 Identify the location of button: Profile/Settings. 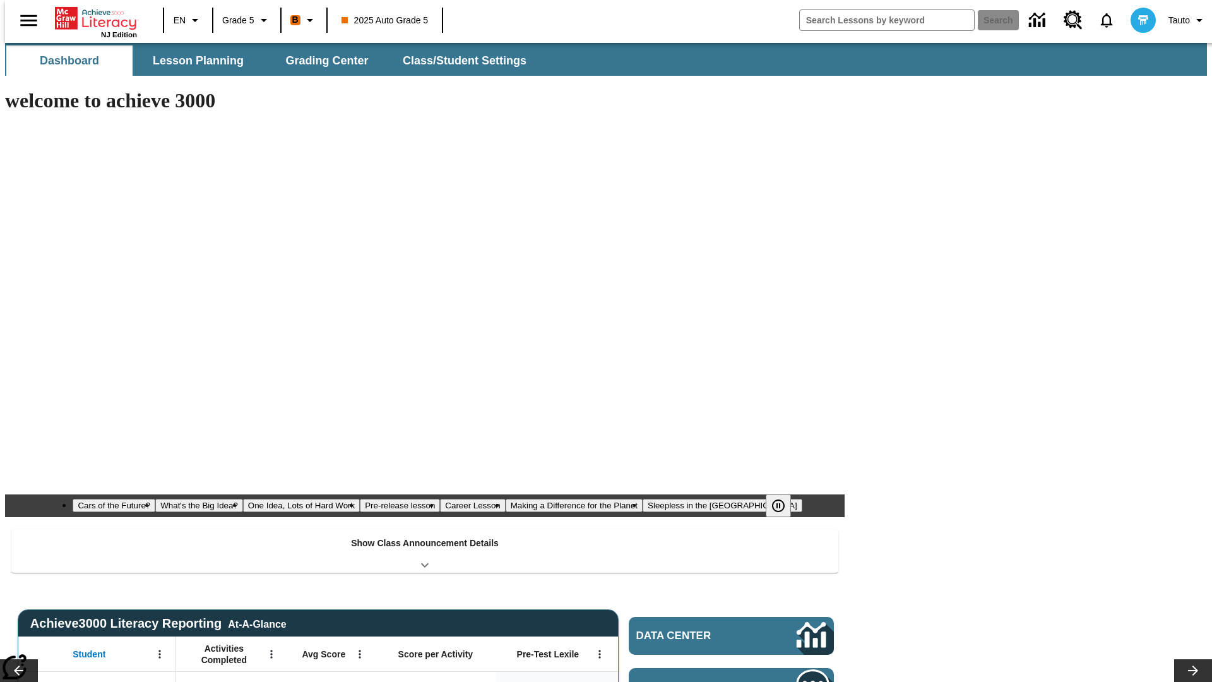
(1188, 20).